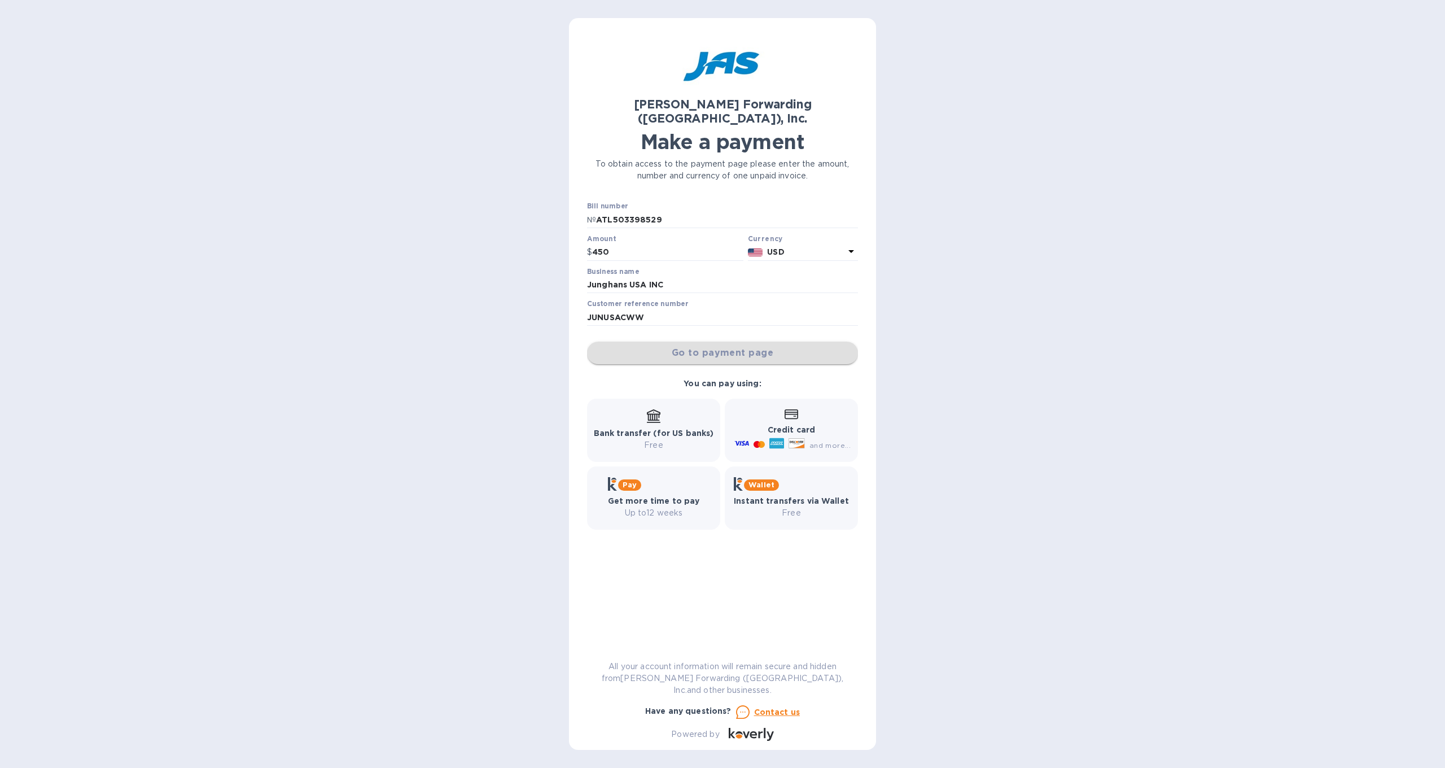 The width and height of the screenshot is (1445, 768). What do you see at coordinates (723, 285) in the screenshot?
I see `input: Enter business name` at bounding box center [723, 285].